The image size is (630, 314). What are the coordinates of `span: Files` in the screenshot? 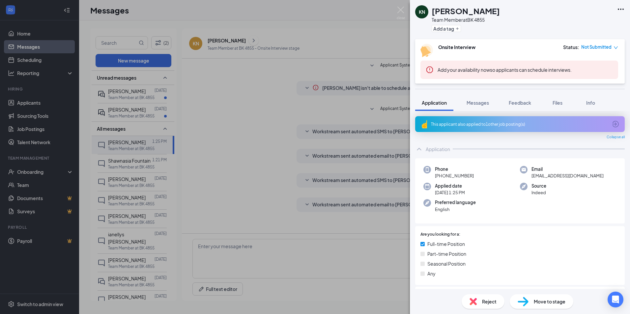 It's located at (557, 103).